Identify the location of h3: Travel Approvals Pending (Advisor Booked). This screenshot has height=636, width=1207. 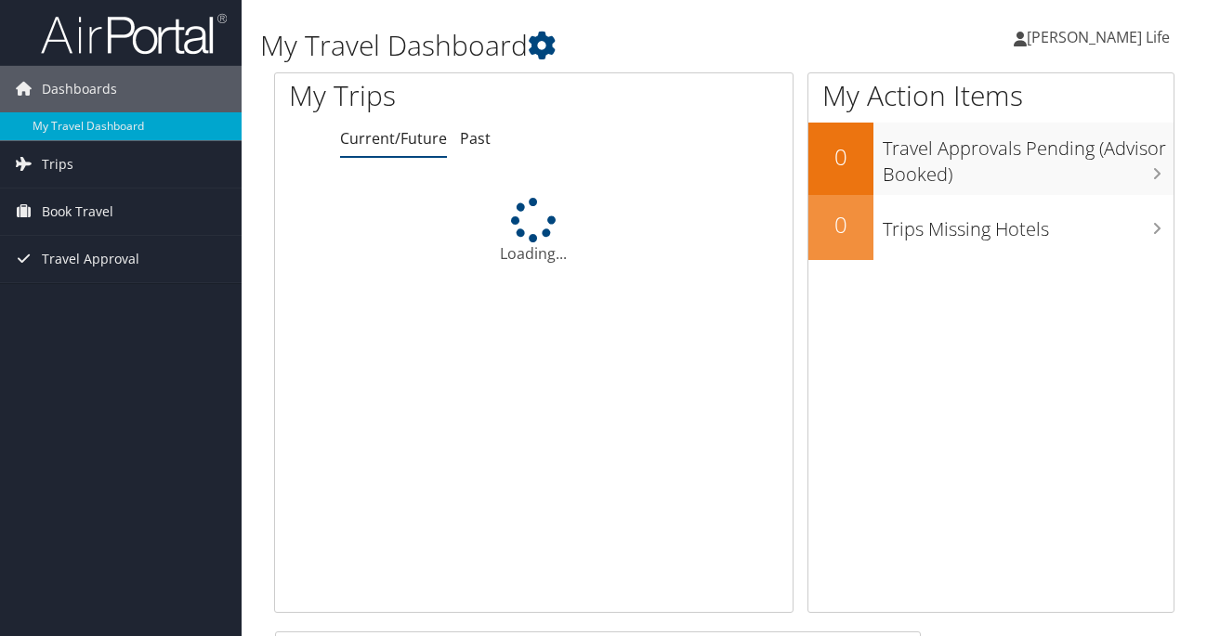
(1027, 157).